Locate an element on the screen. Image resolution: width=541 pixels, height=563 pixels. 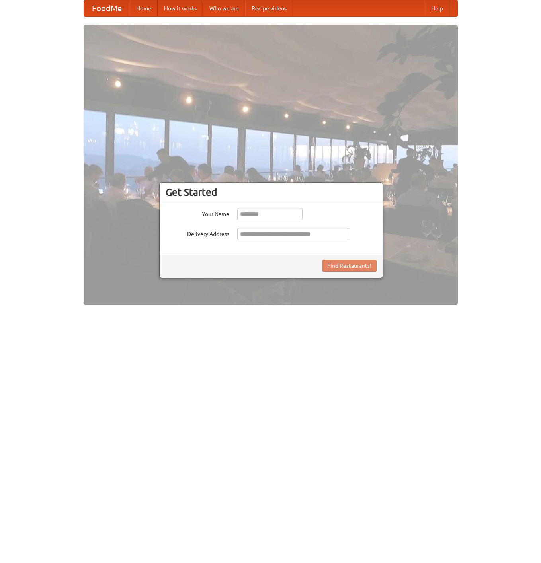
a: Home is located at coordinates (144, 8).